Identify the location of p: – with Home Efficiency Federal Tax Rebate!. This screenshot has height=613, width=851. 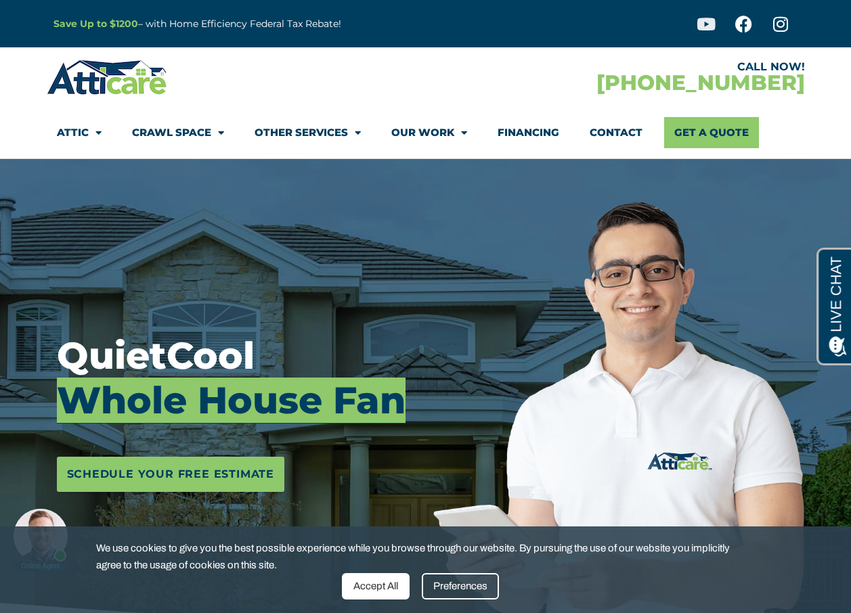
(273, 24).